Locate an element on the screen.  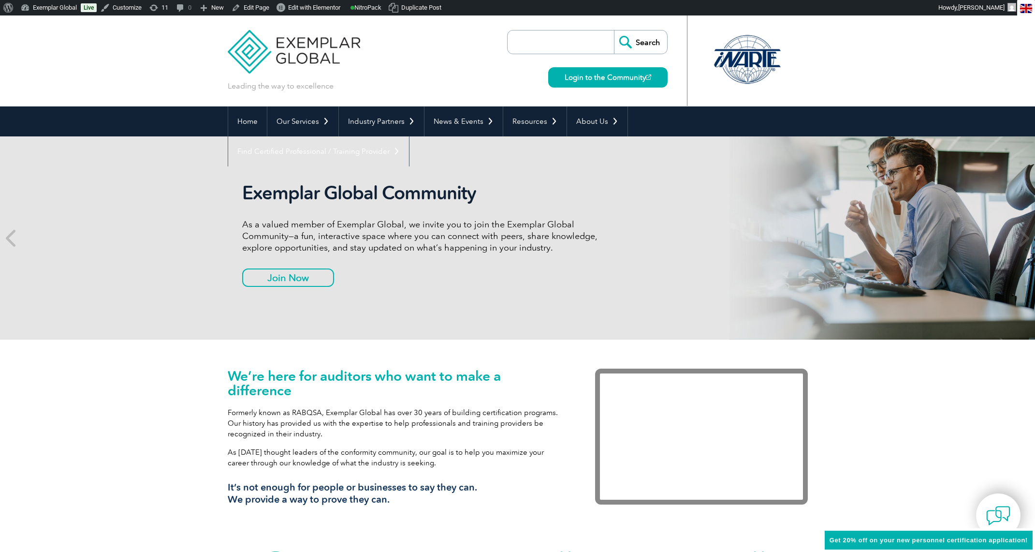
p: Formerly known as RABQSA, Exemplar Global has over 30 years of building certification programs. O... is located at coordinates (397, 423).